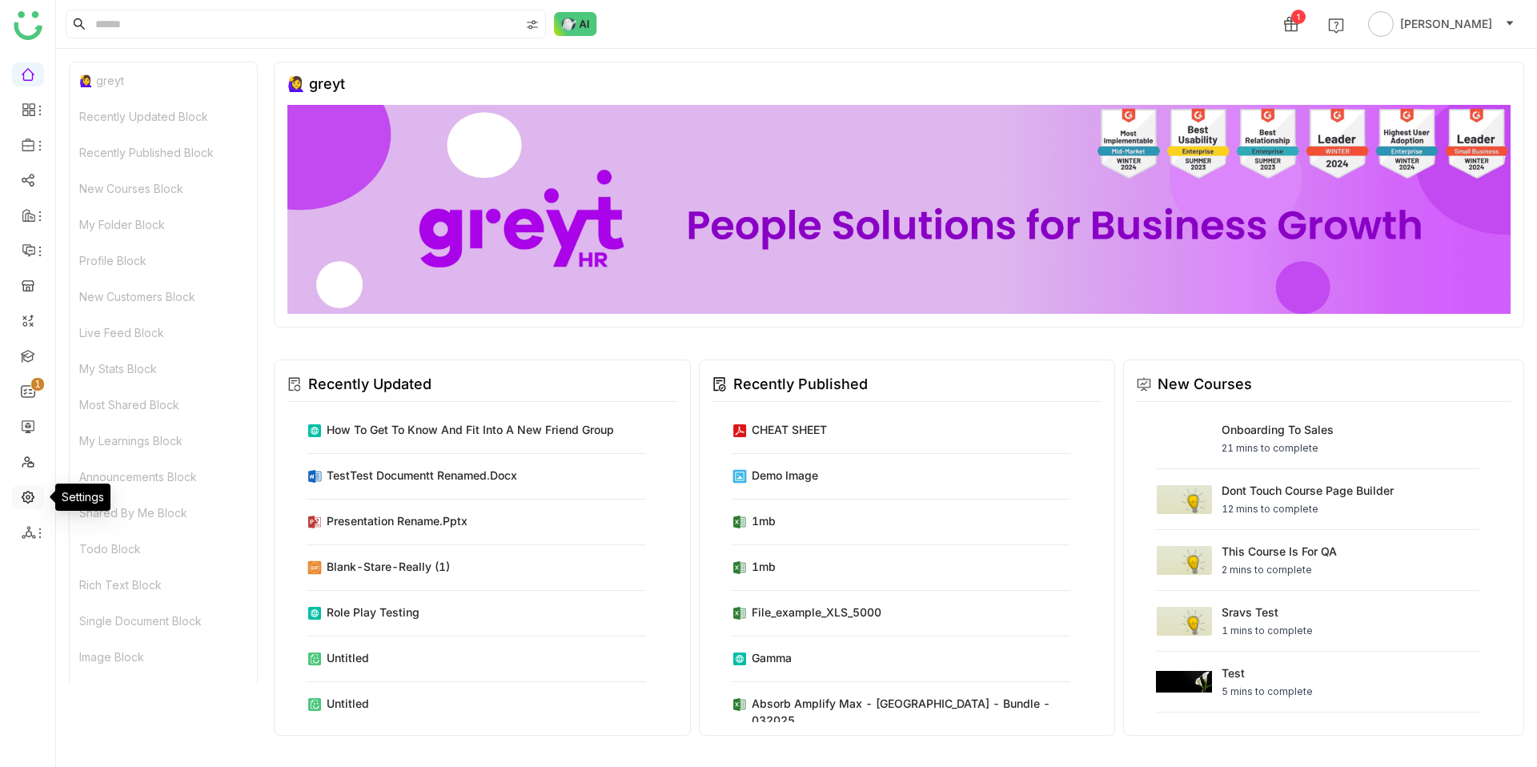 This screenshot has width=1537, height=767. I want to click on img: avatar, so click(1381, 24).